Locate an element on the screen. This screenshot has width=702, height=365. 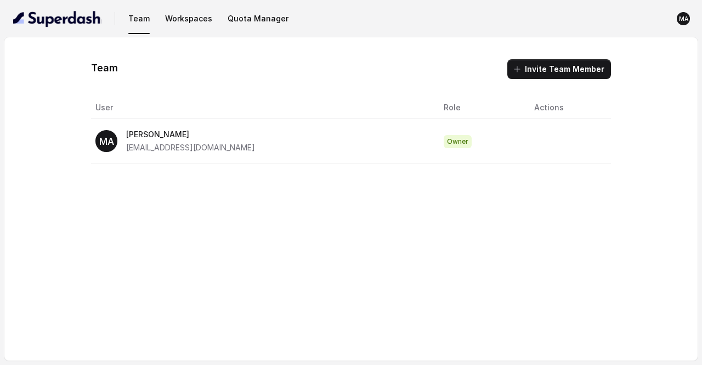
button: Invite Team Member is located at coordinates (559, 69).